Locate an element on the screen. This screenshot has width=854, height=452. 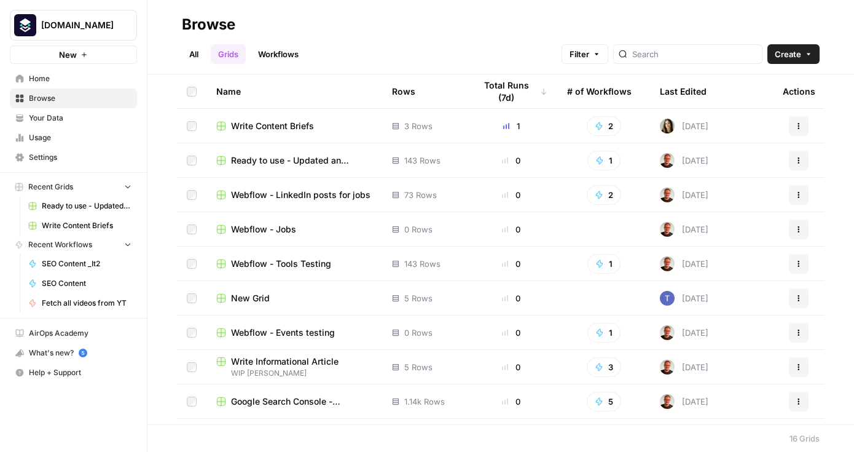
span: Webflow - Tools Testing is located at coordinates (281, 264).